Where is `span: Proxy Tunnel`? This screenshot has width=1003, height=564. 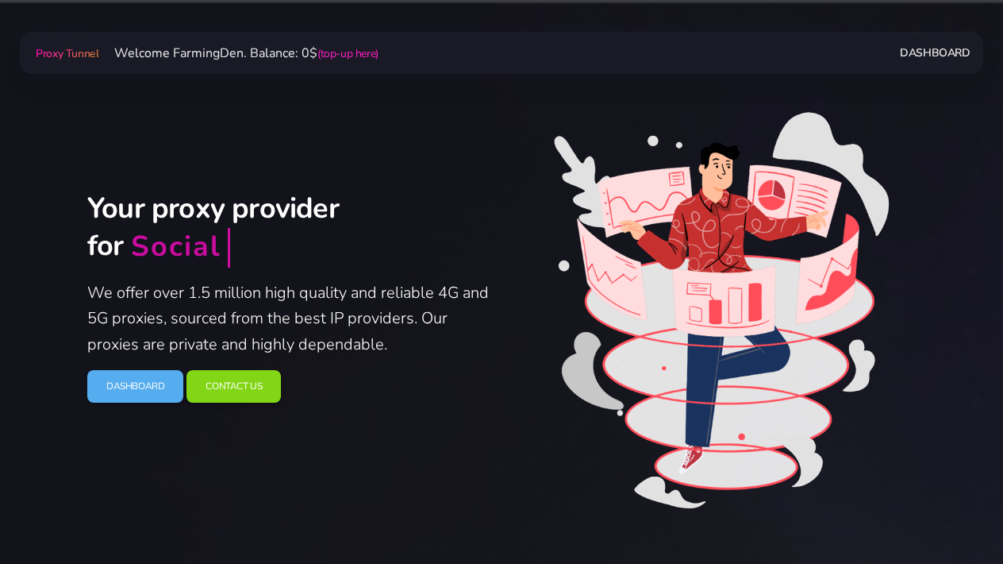 span: Proxy Tunnel is located at coordinates (67, 53).